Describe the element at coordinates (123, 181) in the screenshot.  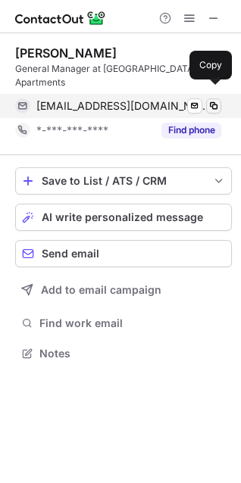
I see `button: save-profile-one-click` at that location.